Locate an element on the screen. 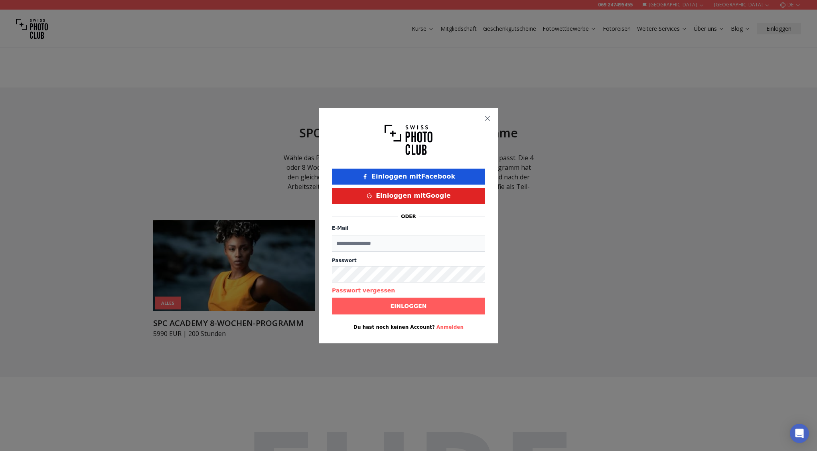 This screenshot has height=451, width=817. button: Einloggen mitFacebook is located at coordinates (409, 176).